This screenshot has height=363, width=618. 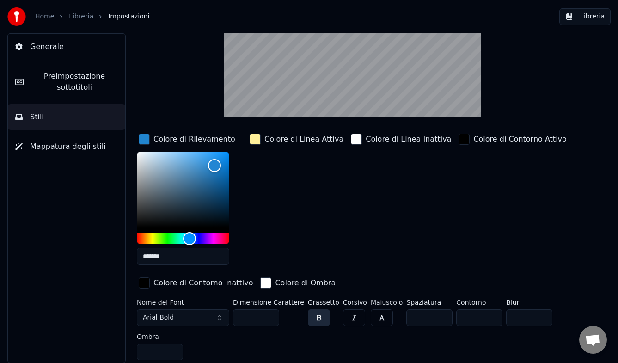 I want to click on div: Colore di Linea Attiva, so click(x=304, y=139).